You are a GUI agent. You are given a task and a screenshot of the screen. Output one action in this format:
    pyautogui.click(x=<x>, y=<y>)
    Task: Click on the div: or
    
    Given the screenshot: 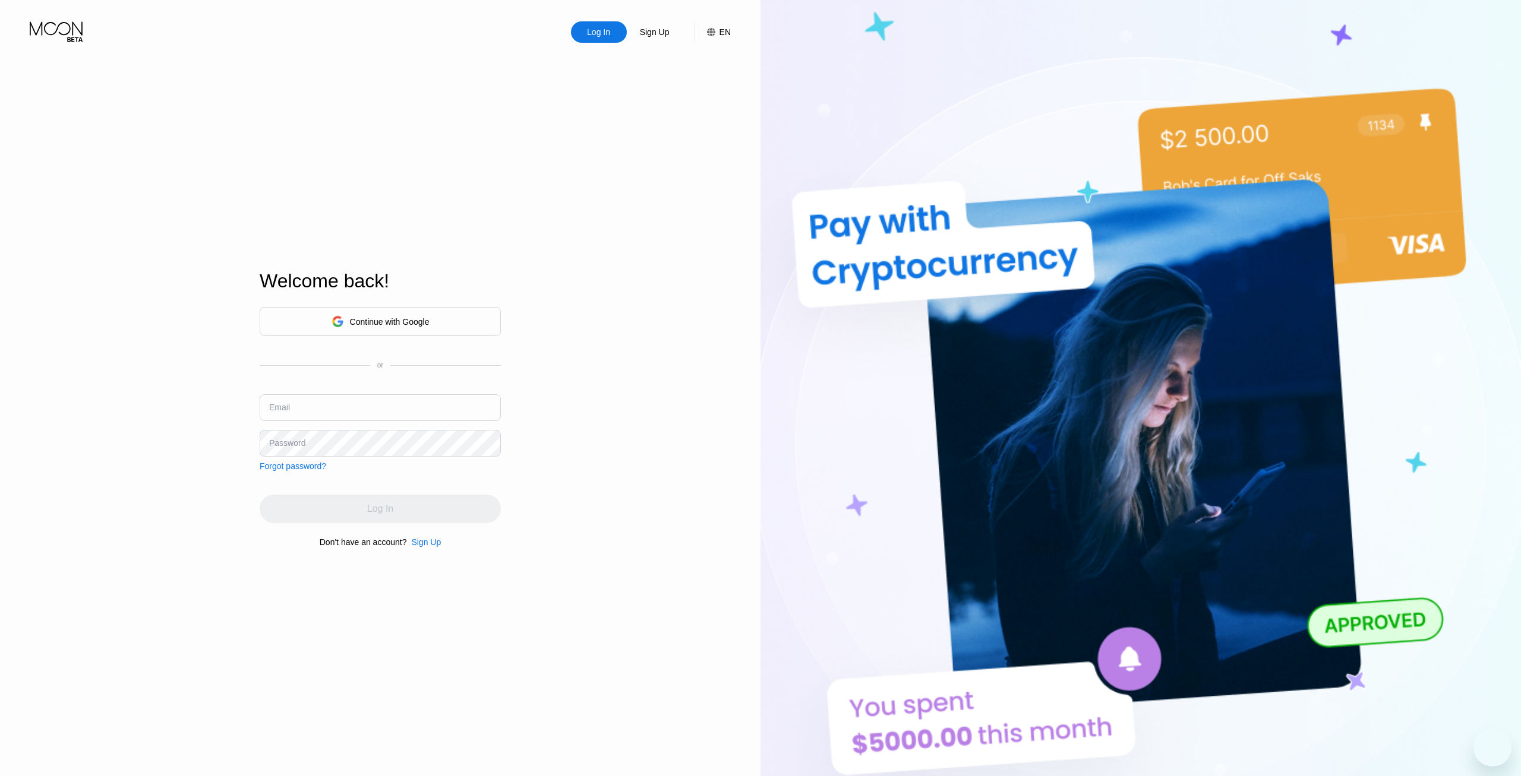 What is the action you would take?
    pyautogui.click(x=380, y=365)
    